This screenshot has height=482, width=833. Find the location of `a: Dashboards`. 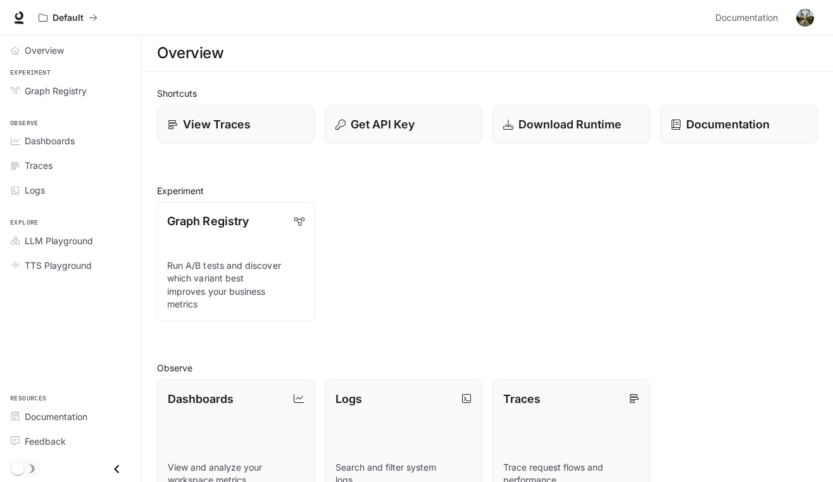

a: Dashboards is located at coordinates (70, 141).